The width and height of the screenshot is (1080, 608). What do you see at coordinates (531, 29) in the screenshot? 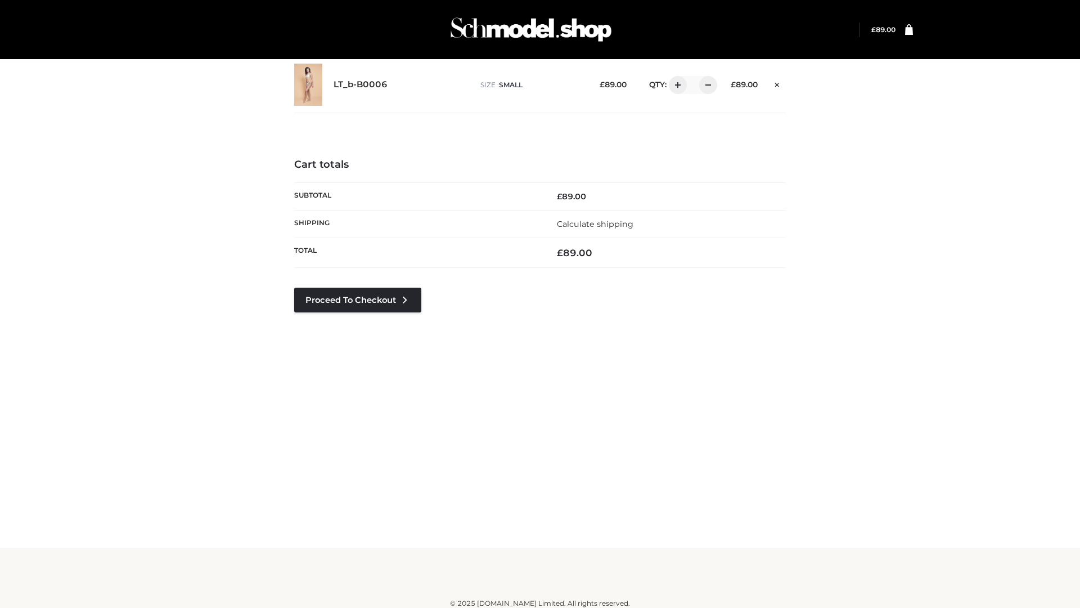
I see `img: Schmodel Admin 964` at bounding box center [531, 29].